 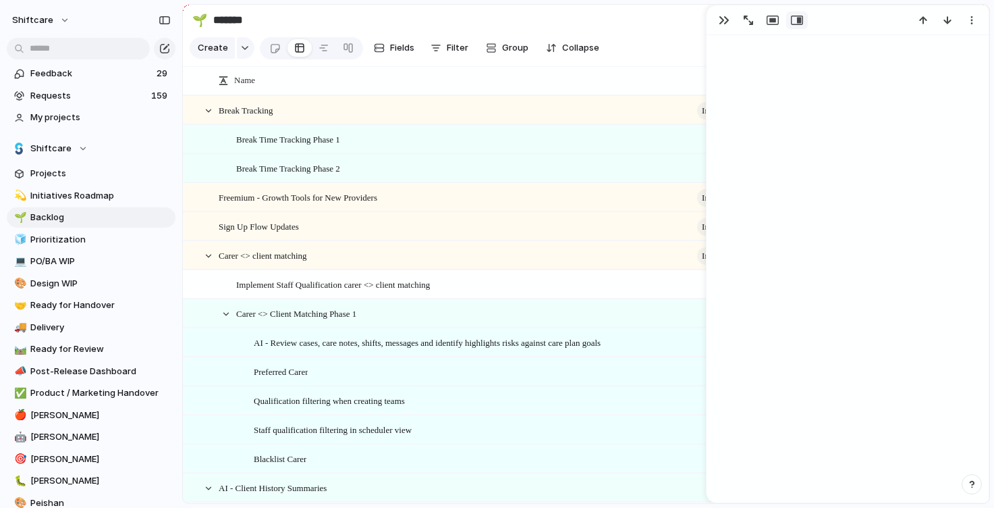 I want to click on a: 🚚Delivery, so click(x=91, y=327).